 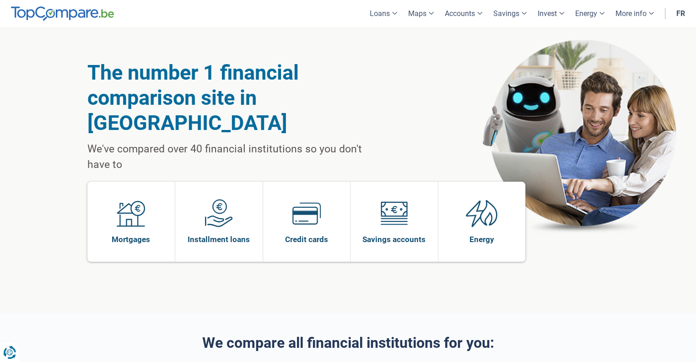 What do you see at coordinates (219, 222) in the screenshot?
I see `a: Installment loans Installment loans` at bounding box center [219, 222].